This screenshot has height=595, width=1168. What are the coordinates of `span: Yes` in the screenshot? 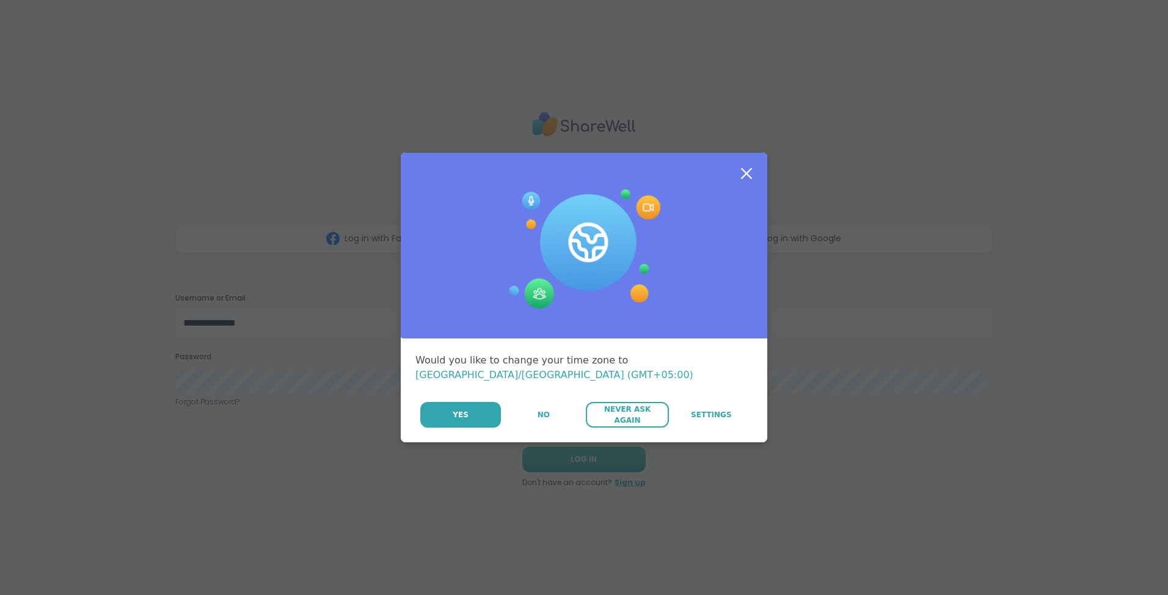 It's located at (461, 415).